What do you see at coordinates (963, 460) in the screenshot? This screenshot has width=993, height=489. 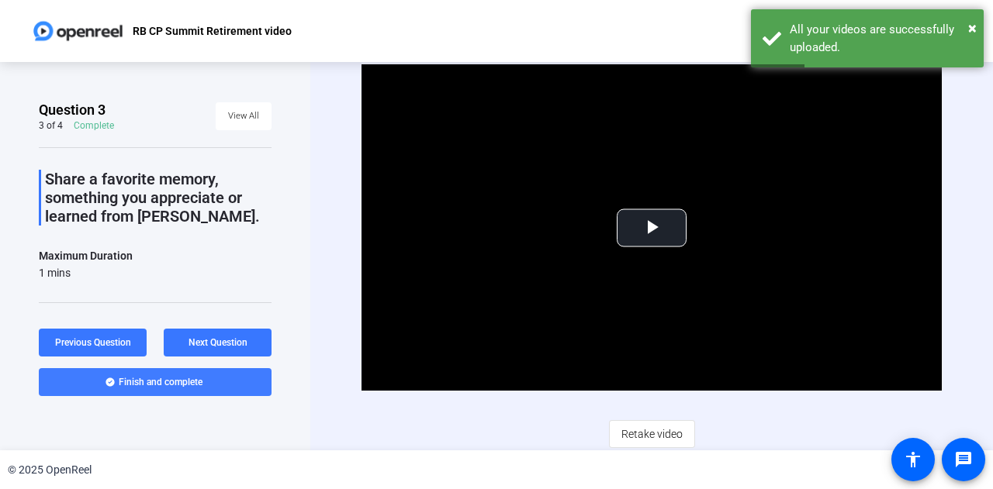 I see `mat-icon: message` at bounding box center [963, 460].